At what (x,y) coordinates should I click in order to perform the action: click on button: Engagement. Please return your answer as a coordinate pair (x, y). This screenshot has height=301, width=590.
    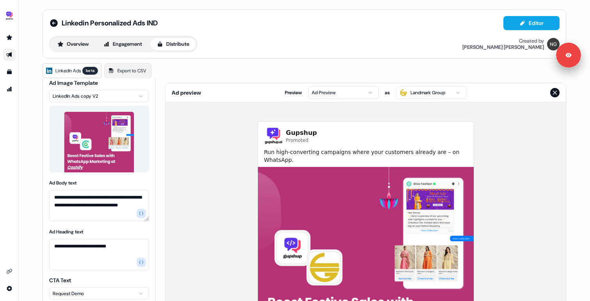
    Looking at the image, I should click on (123, 44).